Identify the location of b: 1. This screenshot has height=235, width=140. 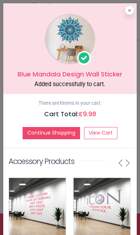
(61, 103).